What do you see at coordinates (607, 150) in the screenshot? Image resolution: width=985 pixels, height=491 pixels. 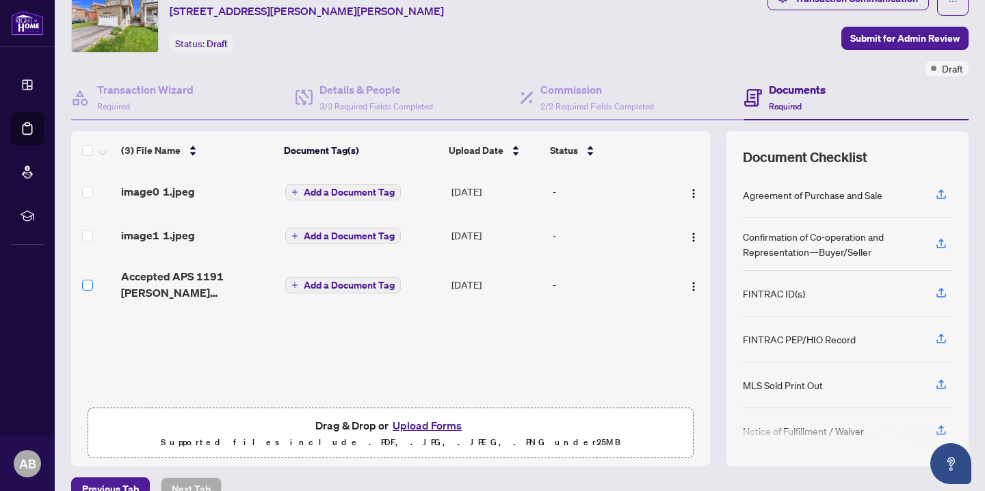 I see `th: Status` at bounding box center [607, 150].